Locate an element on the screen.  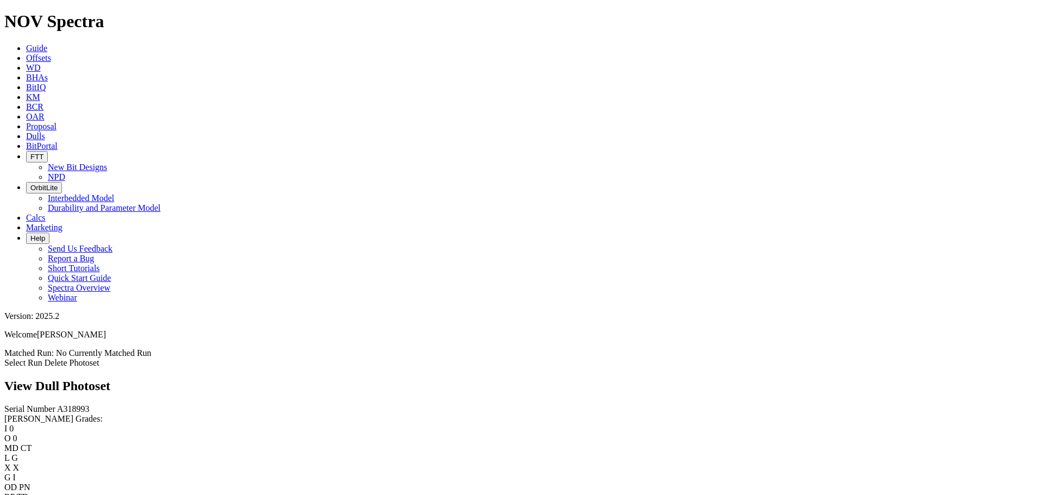
span: WD is located at coordinates (33, 67).